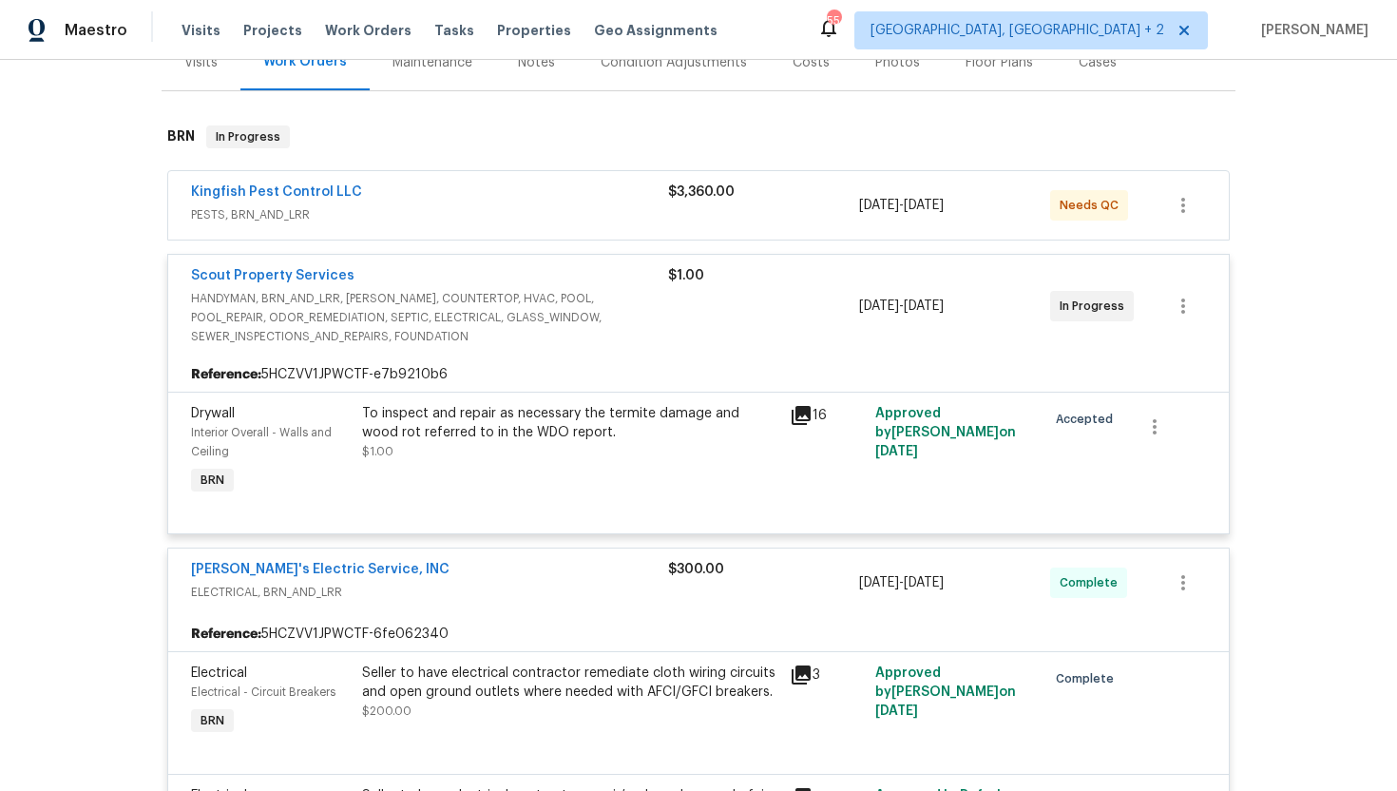 This screenshot has width=1397, height=791. What do you see at coordinates (999, 63) in the screenshot?
I see `div: Floor Plans` at bounding box center [999, 63].